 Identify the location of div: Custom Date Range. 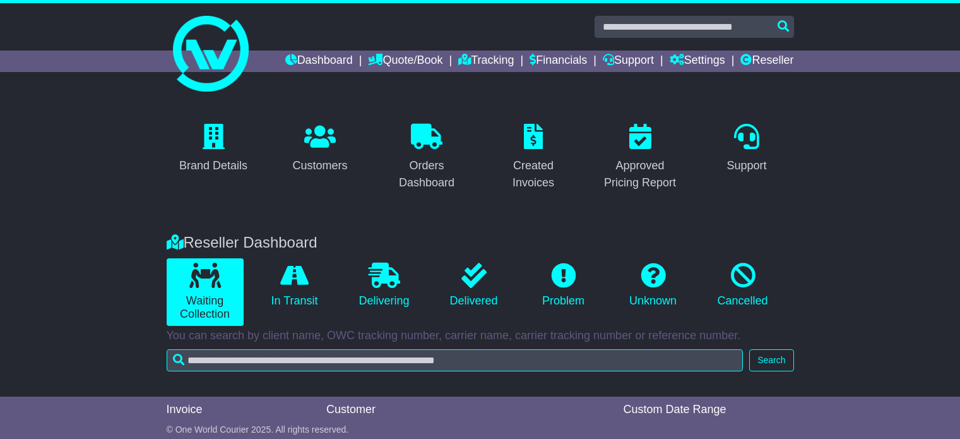
(709, 410).